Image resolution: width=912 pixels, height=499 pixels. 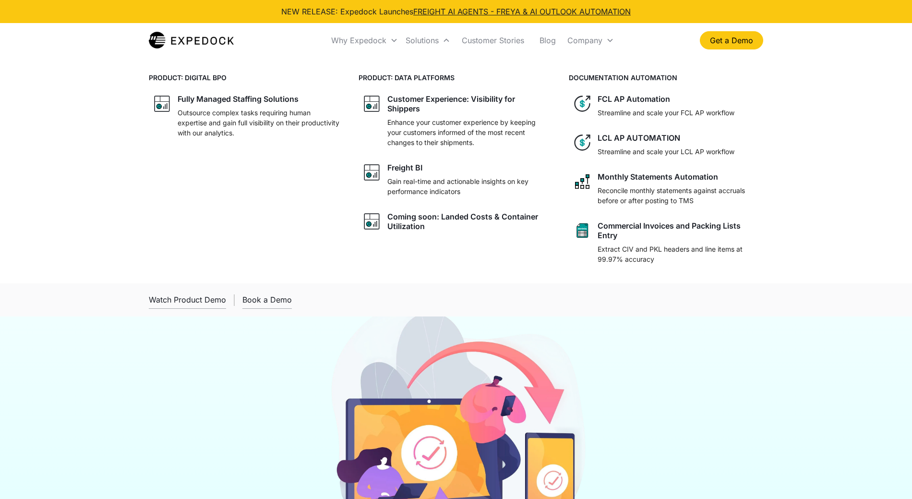 What do you see at coordinates (267, 300) in the screenshot?
I see `div: Book a Demo` at bounding box center [267, 300].